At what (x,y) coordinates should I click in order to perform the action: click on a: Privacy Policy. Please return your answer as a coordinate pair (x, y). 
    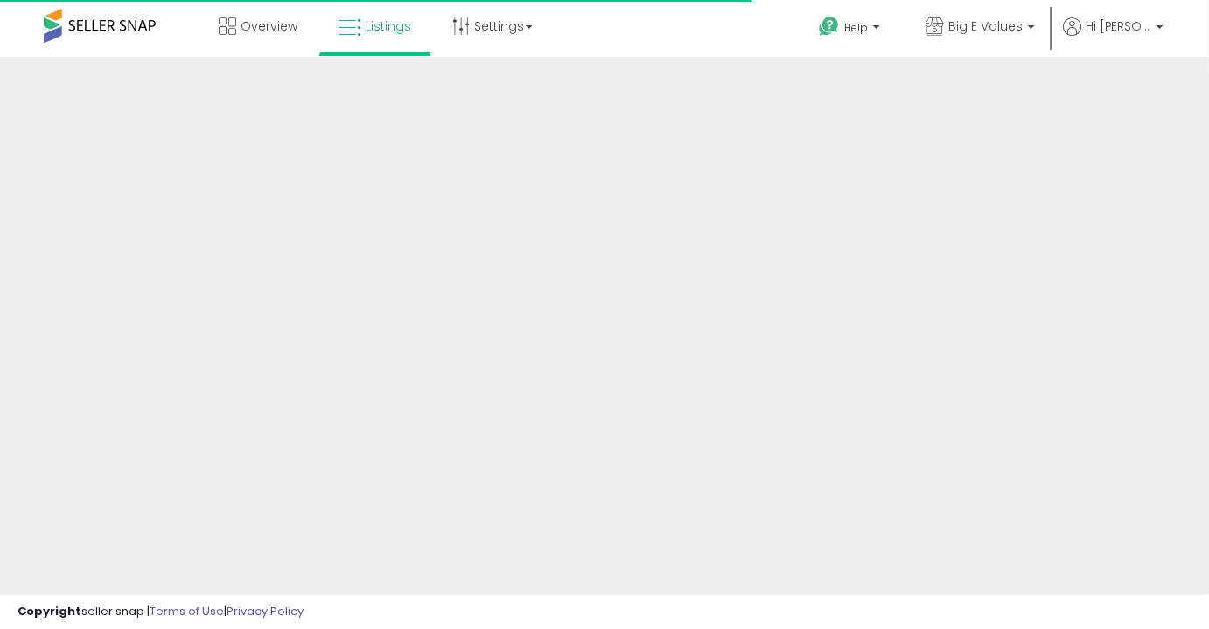
    Looking at the image, I should click on (265, 611).